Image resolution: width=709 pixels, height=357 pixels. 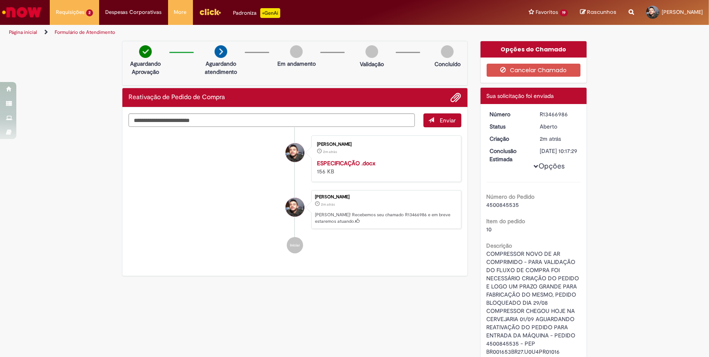 I want to click on dt: Conclusão Estimada, so click(x=509, y=155).